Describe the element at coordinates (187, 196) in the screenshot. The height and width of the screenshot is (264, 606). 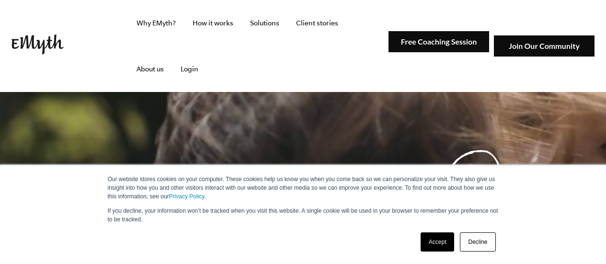
I see `a: Privacy Policy` at that location.